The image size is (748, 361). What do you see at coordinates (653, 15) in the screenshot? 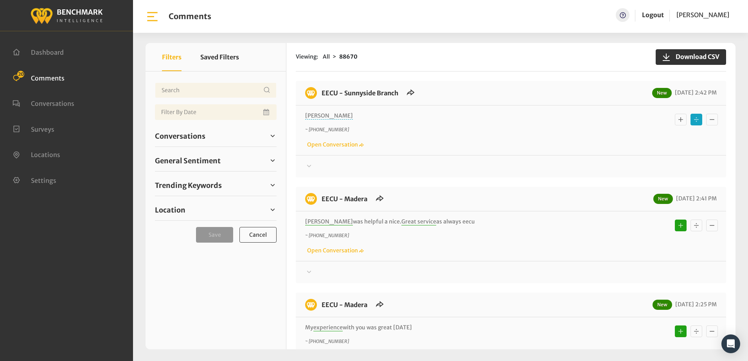
I see `a: Logout` at bounding box center [653, 15].